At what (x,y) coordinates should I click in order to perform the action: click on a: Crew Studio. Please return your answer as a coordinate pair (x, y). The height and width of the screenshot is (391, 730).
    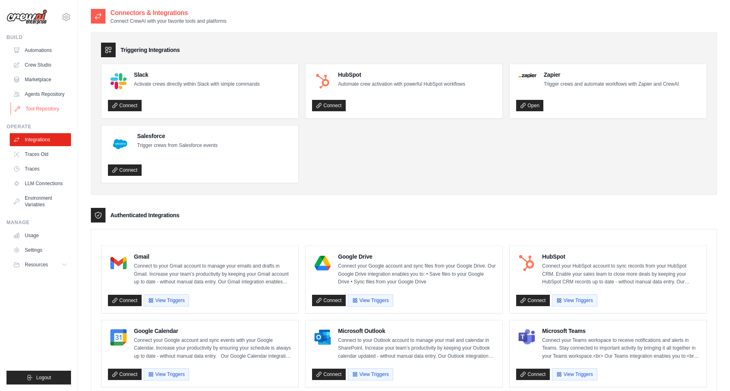
    Looking at the image, I should click on (40, 65).